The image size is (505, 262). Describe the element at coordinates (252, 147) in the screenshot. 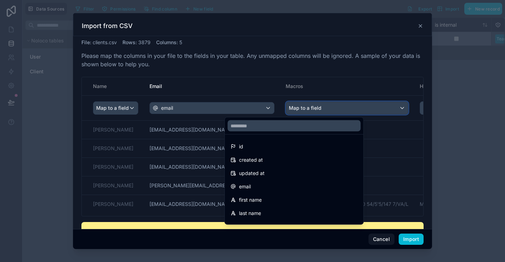

I see `div: scrollable content` at that location.